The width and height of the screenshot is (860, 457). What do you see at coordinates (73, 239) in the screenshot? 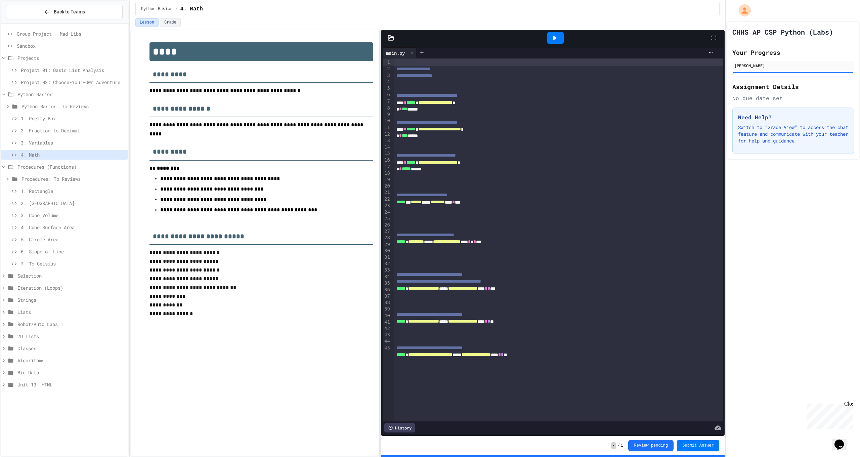
I see `span: 5. Circle Area` at bounding box center [73, 239].